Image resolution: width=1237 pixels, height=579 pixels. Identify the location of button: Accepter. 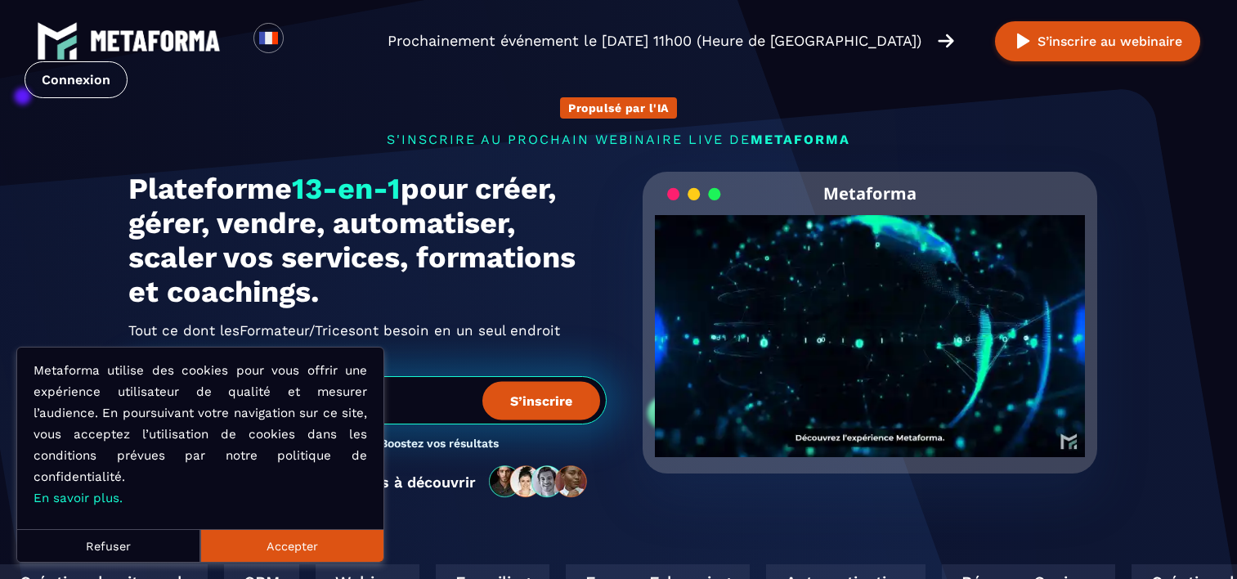
(292, 545).